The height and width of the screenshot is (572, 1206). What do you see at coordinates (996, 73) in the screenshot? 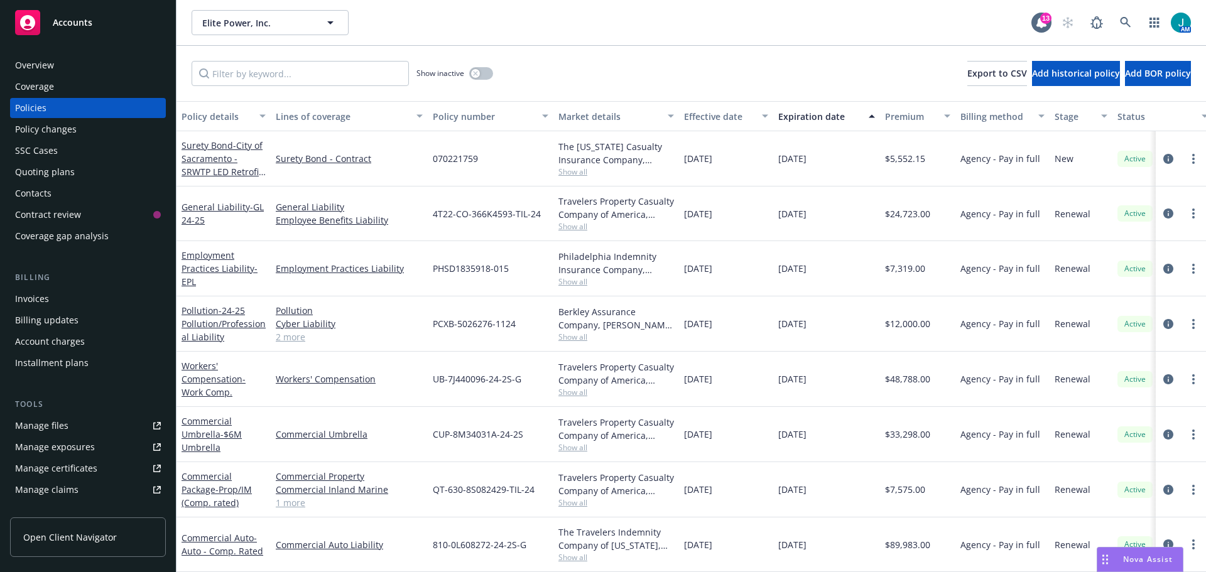
I see `span: Export to CSV` at bounding box center [996, 73].